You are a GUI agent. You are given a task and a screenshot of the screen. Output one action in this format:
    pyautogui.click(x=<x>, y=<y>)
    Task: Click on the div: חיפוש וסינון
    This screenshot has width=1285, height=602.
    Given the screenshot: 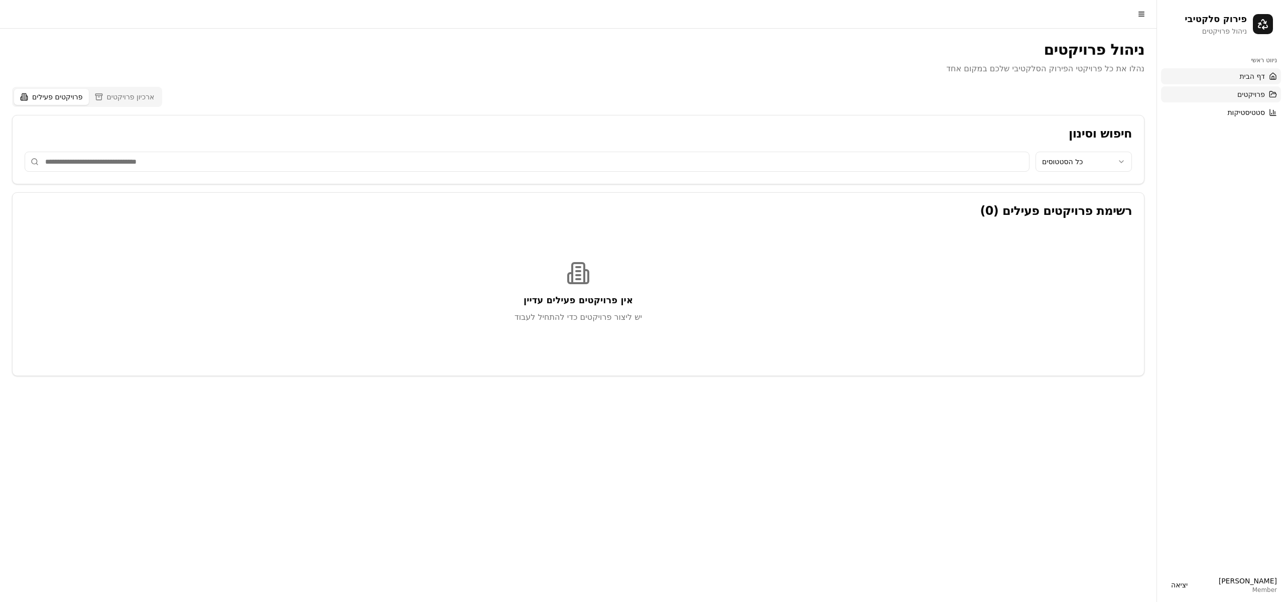 What is the action you would take?
    pyautogui.click(x=578, y=134)
    